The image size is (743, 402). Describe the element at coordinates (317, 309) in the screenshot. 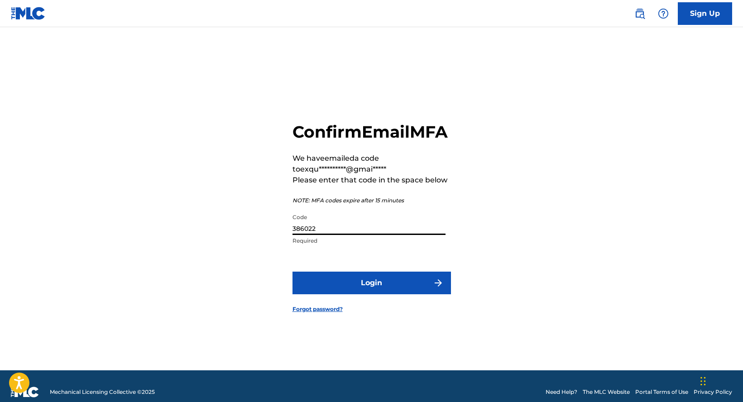

I see `a: Forgot password?` at that location.